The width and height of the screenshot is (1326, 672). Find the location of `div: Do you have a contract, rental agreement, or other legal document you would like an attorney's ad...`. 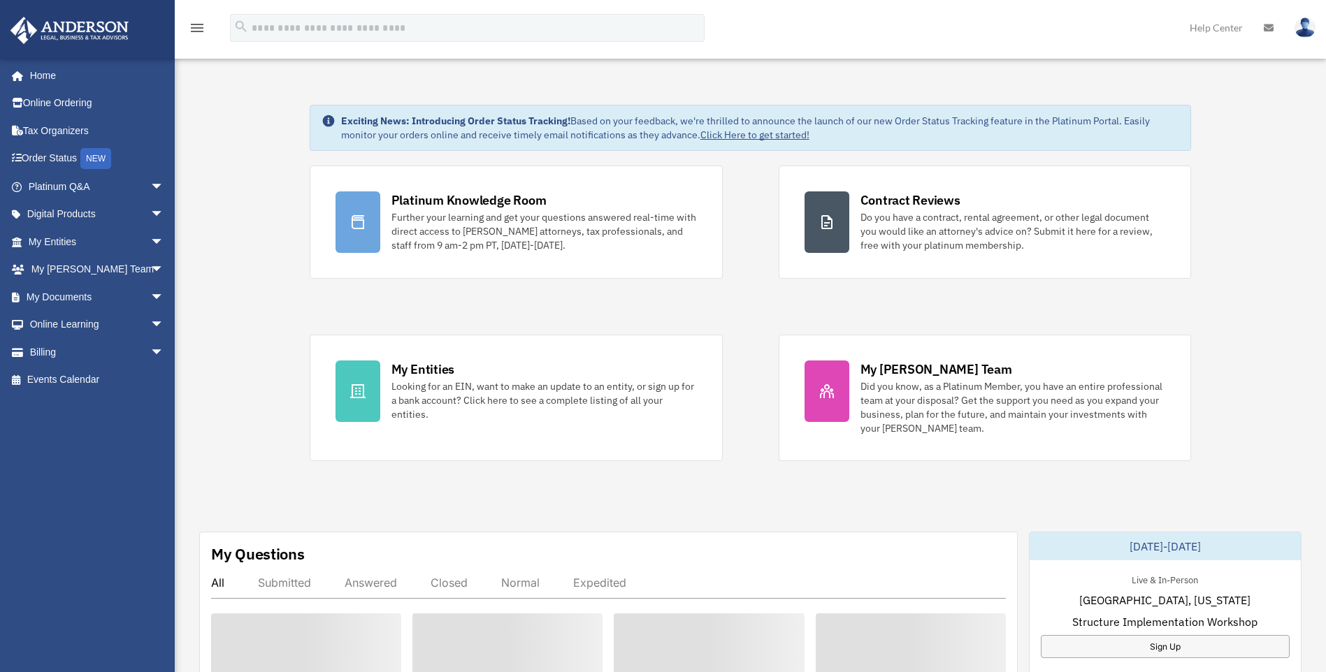

div: Do you have a contract, rental agreement, or other legal document you would like an attorney's ad... is located at coordinates (1013, 231).